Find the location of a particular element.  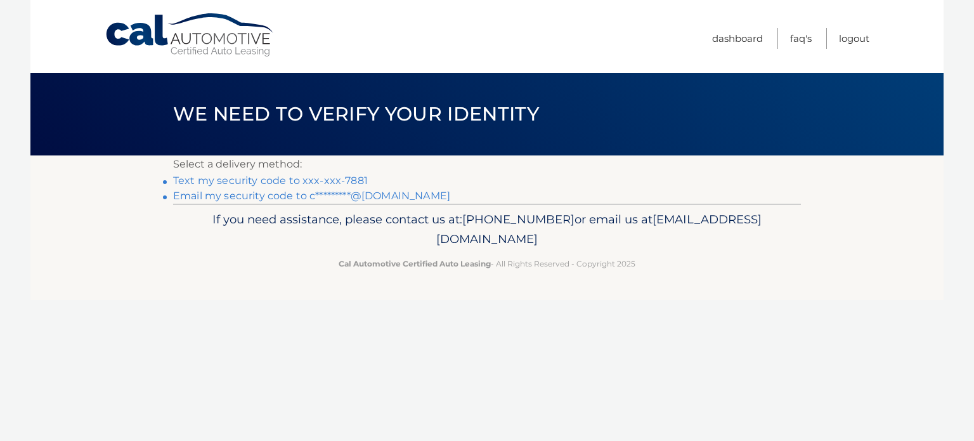

p: If you need assistance, please contact us at: or email us at is located at coordinates (487, 230).